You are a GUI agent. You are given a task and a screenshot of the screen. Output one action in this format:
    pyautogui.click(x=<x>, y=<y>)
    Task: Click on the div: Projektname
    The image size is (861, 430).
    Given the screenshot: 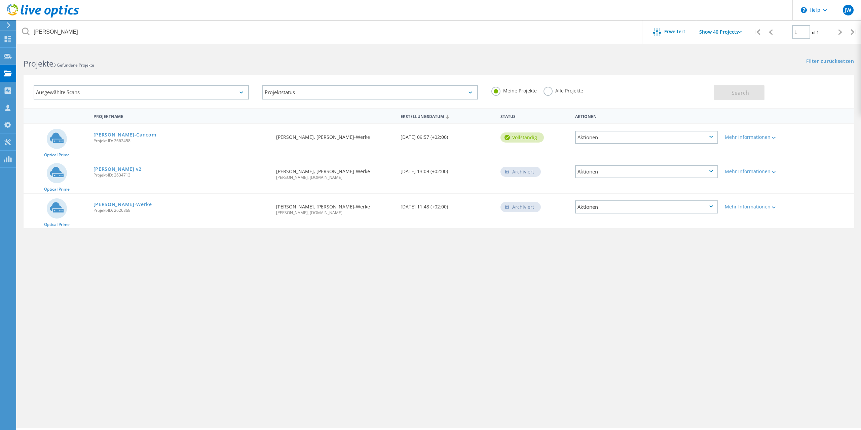 What is the action you would take?
    pyautogui.click(x=181, y=116)
    